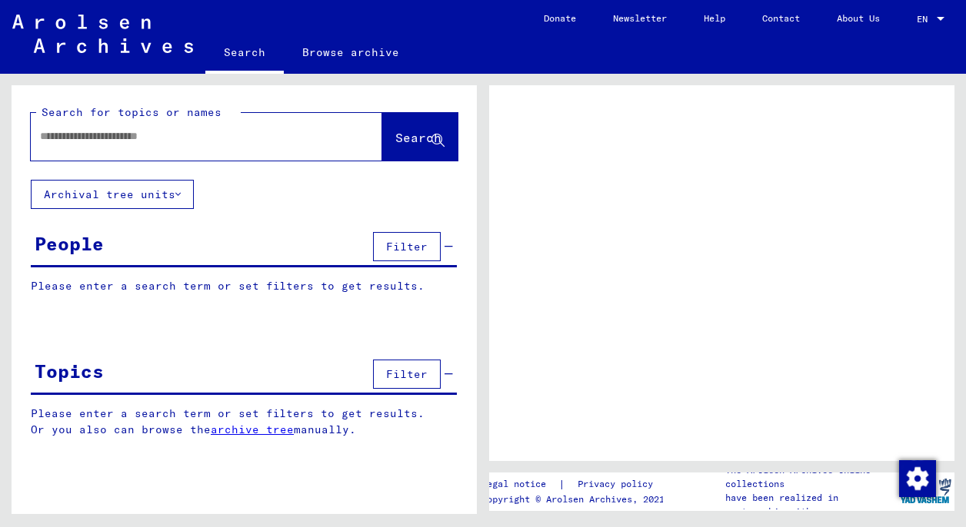  What do you see at coordinates (810, 477) in the screenshot?
I see `p: The Arolsen Archives online collections` at bounding box center [810, 477].